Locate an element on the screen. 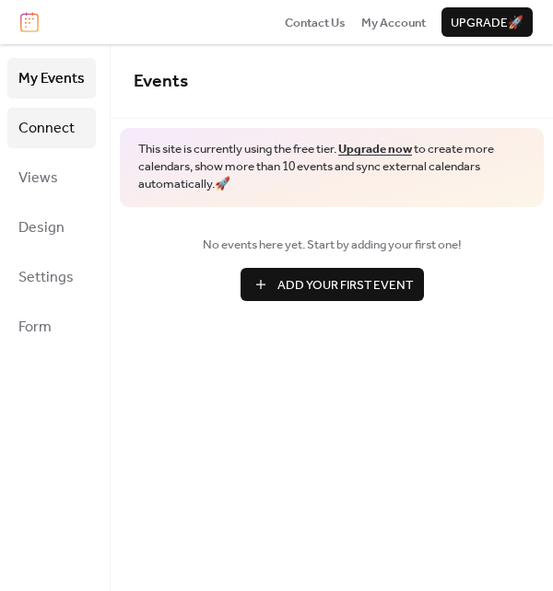  a: My Events is located at coordinates (52, 78).